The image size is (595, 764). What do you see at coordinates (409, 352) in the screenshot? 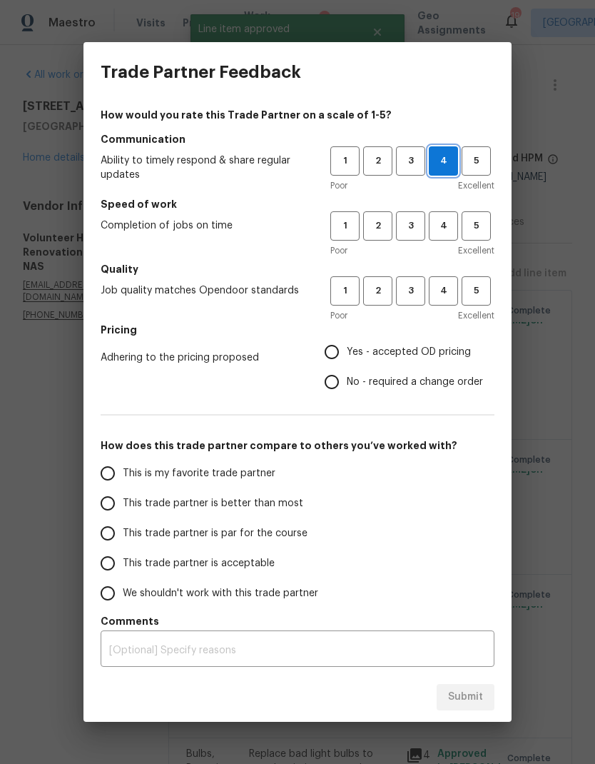
I see `span: Yes - accepted OD pricing` at bounding box center [409, 352].